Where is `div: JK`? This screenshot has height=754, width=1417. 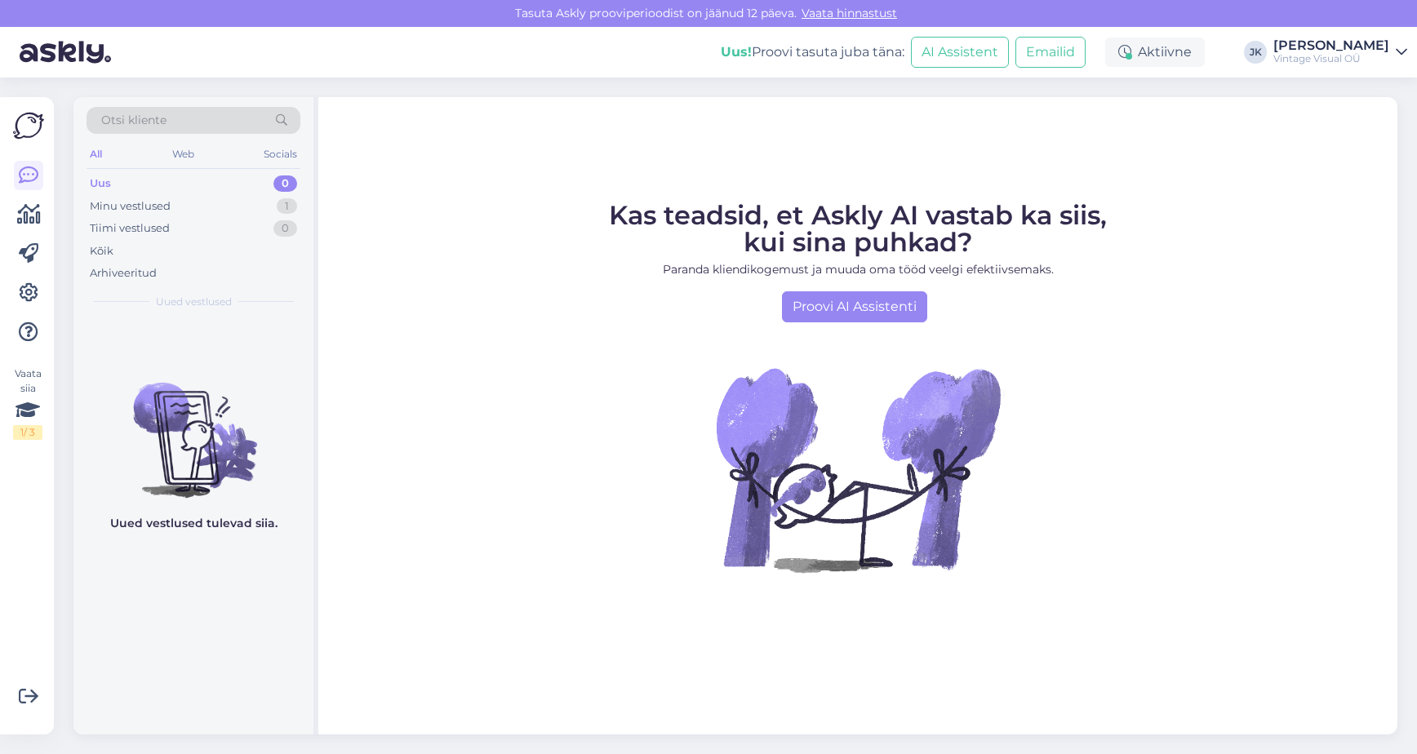 div: JK is located at coordinates (1255, 52).